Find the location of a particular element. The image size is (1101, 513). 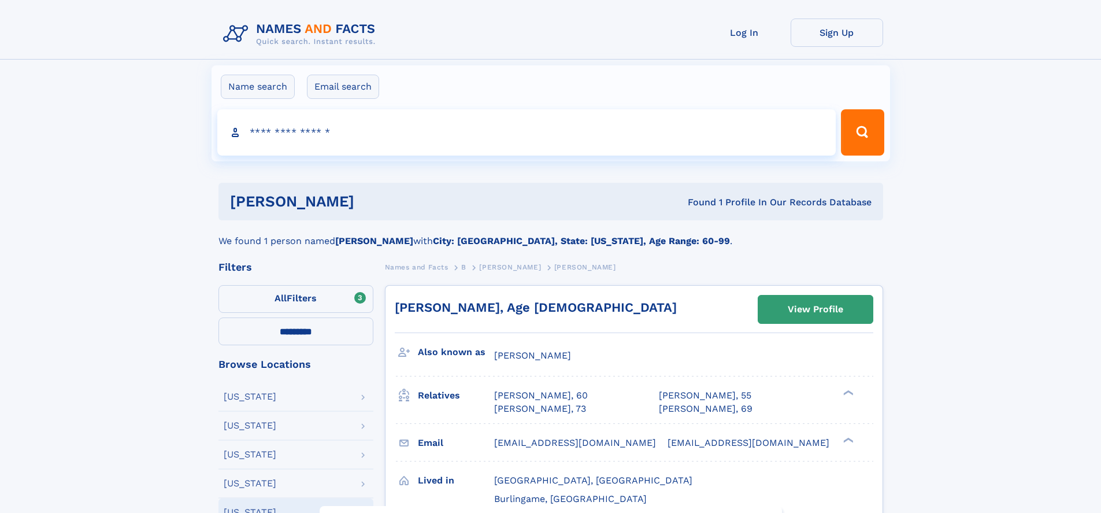

label: Filters is located at coordinates (296, 299).